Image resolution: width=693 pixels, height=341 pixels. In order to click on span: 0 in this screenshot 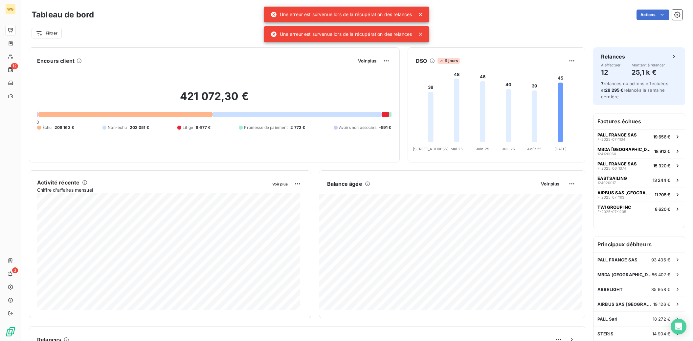, I will do `click(38, 122)`.